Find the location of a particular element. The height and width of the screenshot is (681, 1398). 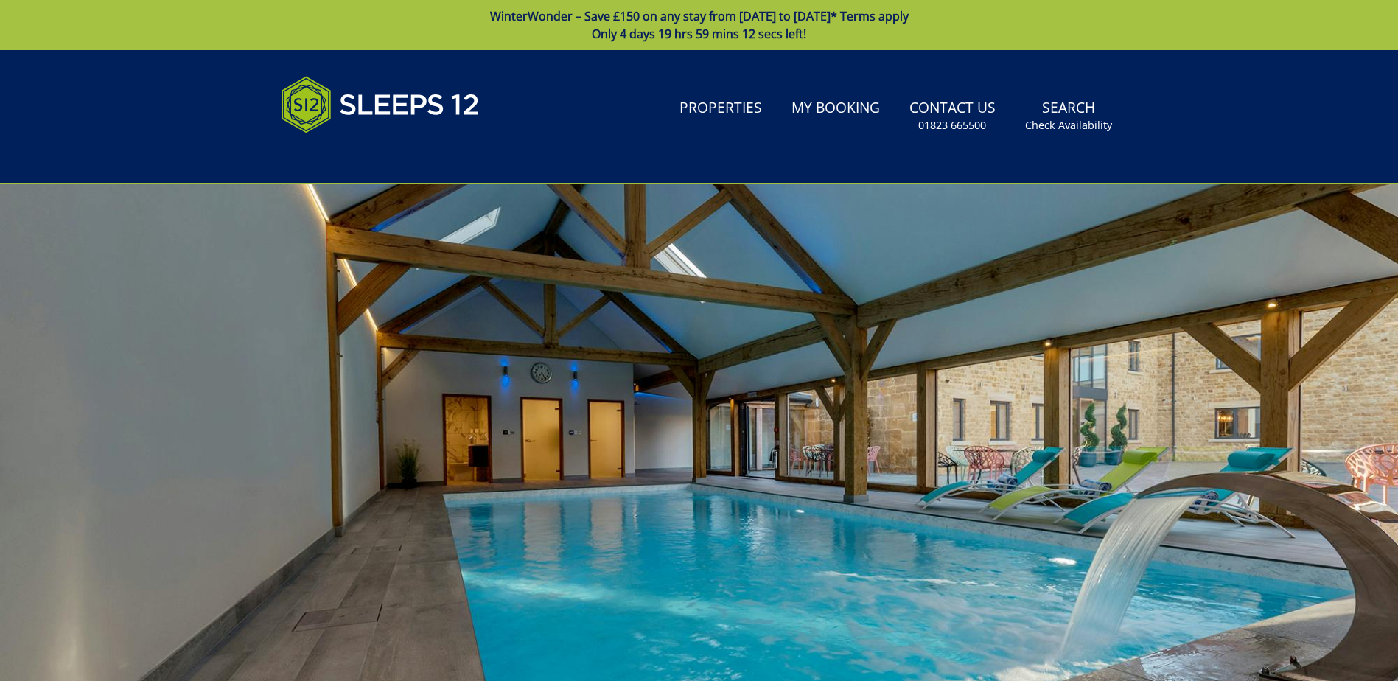

small: Check Availability is located at coordinates (1069, 125).